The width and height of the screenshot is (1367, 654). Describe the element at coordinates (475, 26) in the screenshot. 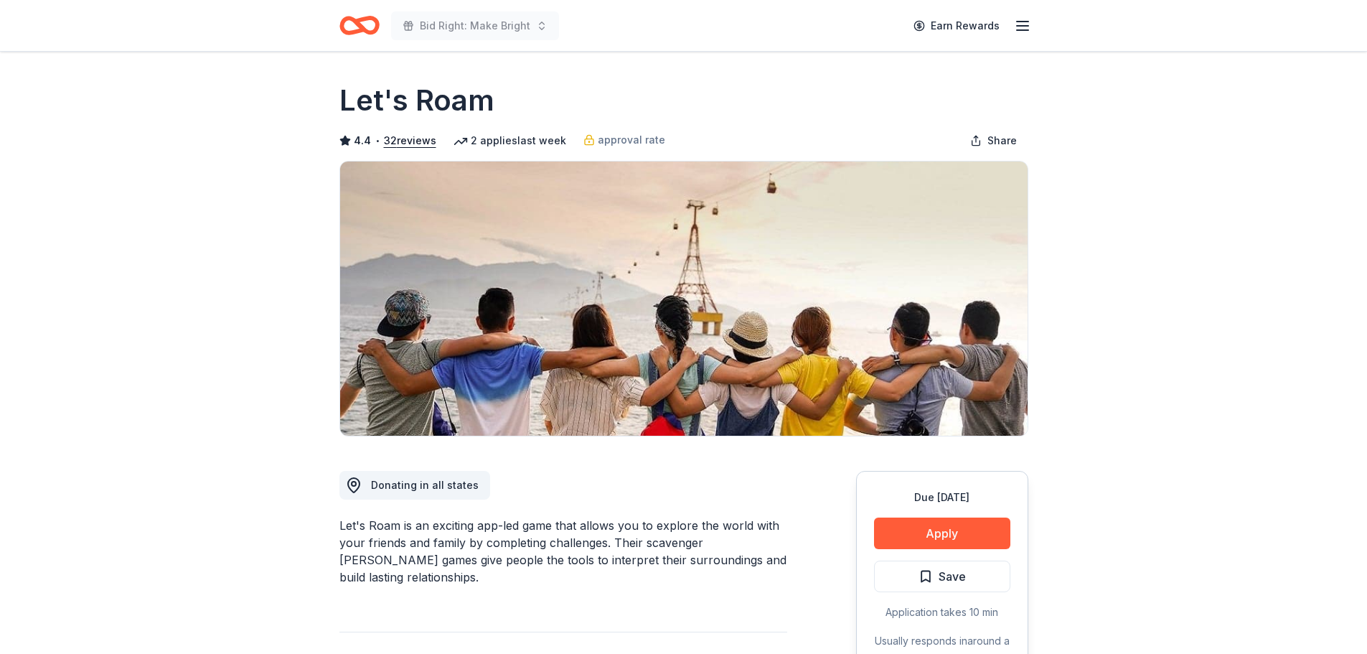

I see `span: Bid Right: Make Bright` at that location.